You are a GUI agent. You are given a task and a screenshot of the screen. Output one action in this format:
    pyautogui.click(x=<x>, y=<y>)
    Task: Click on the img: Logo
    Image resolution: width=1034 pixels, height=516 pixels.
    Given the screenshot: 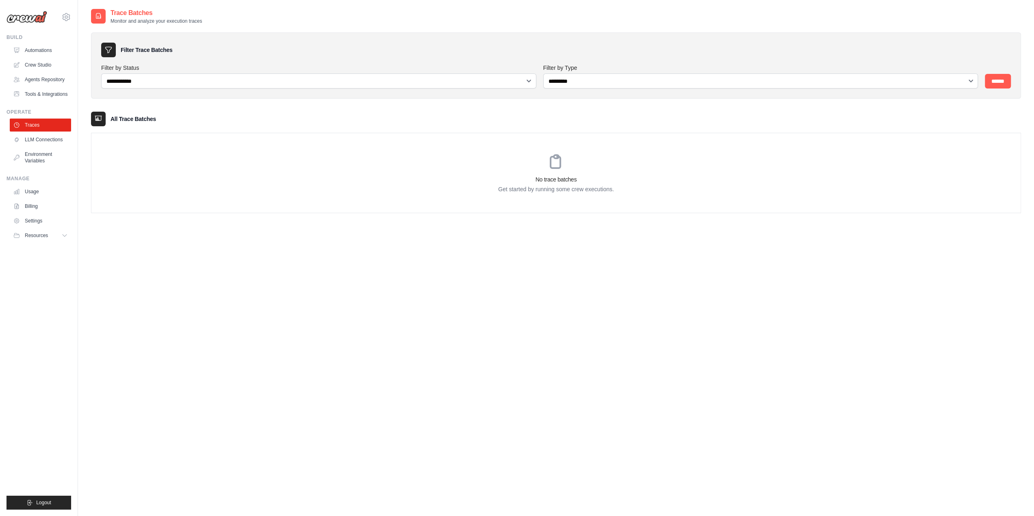 What is the action you would take?
    pyautogui.click(x=27, y=17)
    